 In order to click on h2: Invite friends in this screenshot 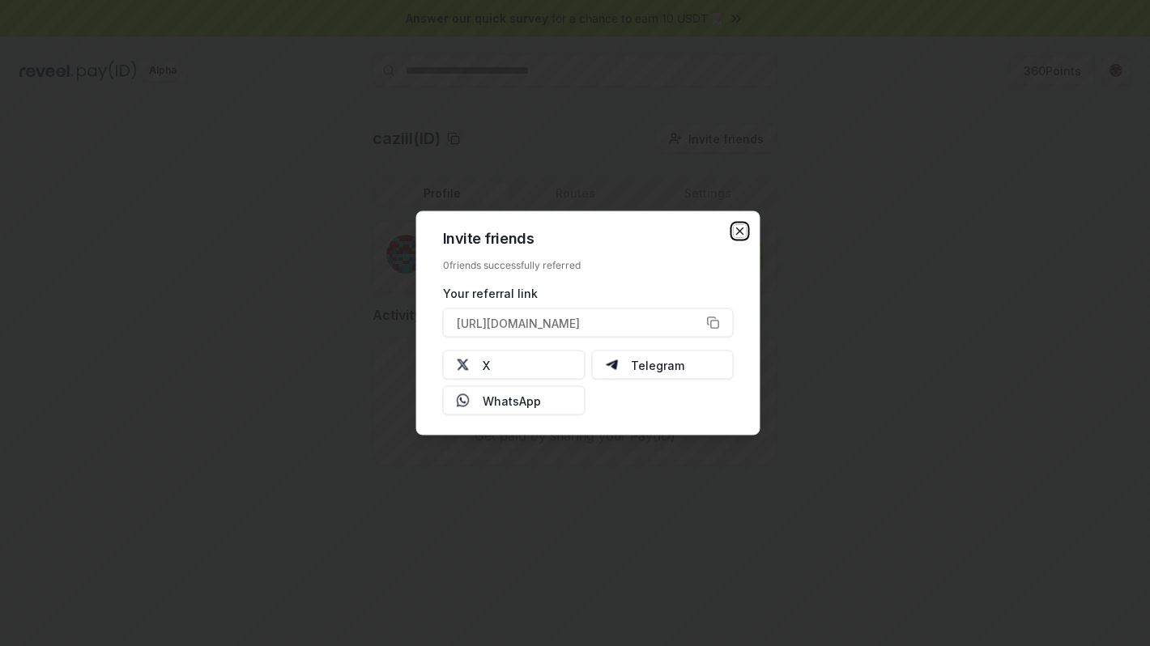, I will do `click(588, 239)`.